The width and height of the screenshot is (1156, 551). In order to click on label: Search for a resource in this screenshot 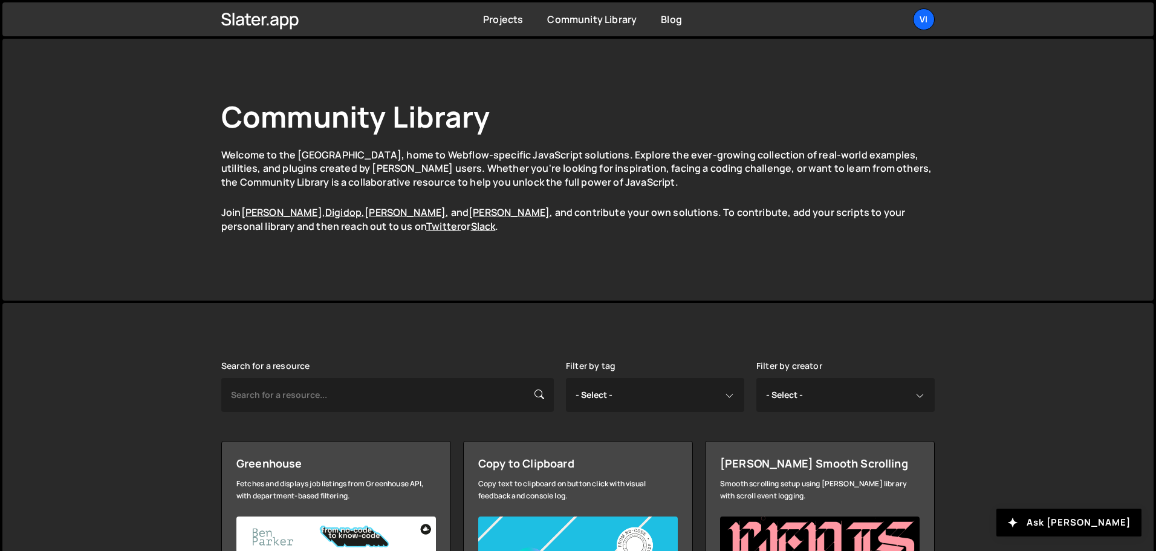, I will do `click(266, 366)`.